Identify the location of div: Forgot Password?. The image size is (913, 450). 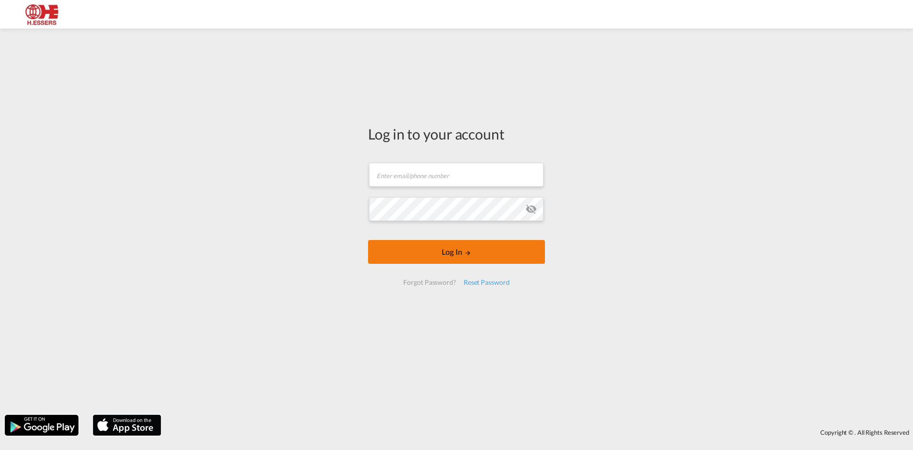
(430, 282).